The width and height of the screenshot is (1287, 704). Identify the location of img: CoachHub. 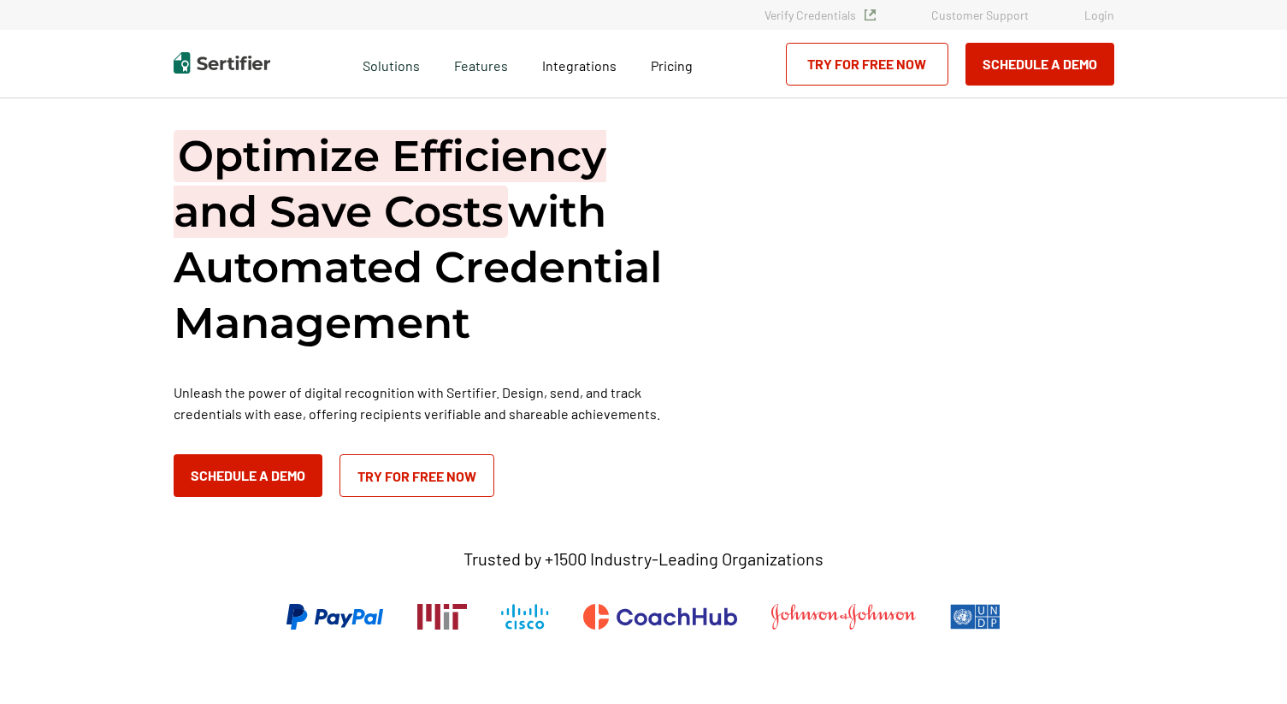
(660, 617).